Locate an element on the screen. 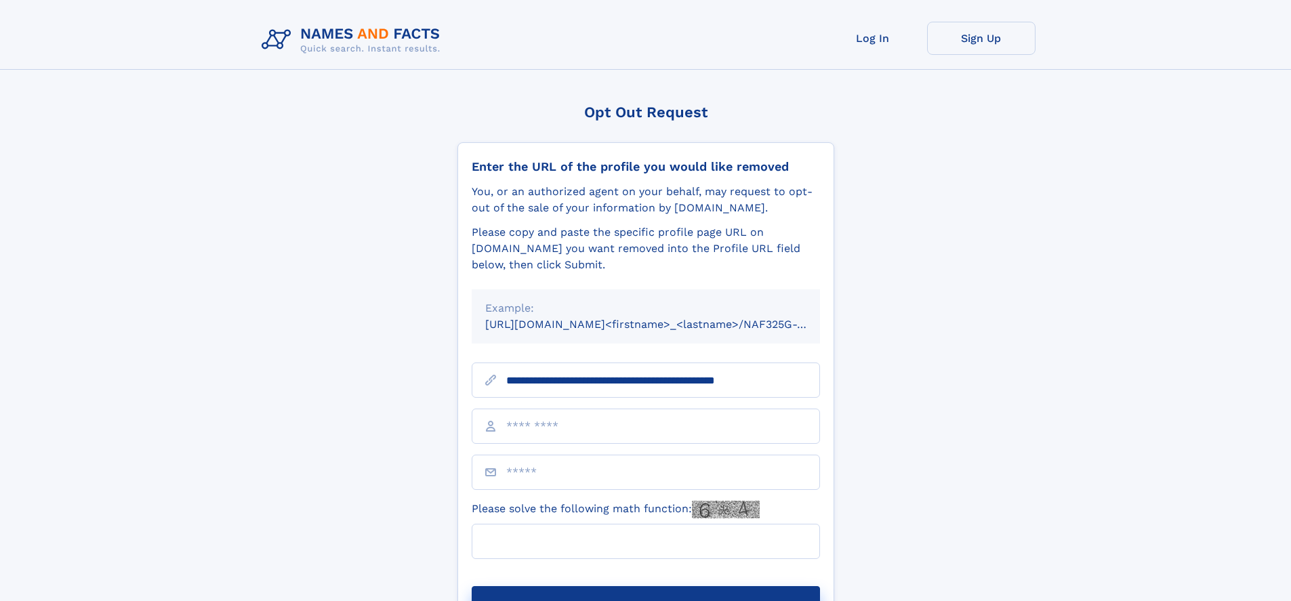 This screenshot has width=1291, height=601. div: Enter the URL of the profile you would like removed is located at coordinates (646, 167).